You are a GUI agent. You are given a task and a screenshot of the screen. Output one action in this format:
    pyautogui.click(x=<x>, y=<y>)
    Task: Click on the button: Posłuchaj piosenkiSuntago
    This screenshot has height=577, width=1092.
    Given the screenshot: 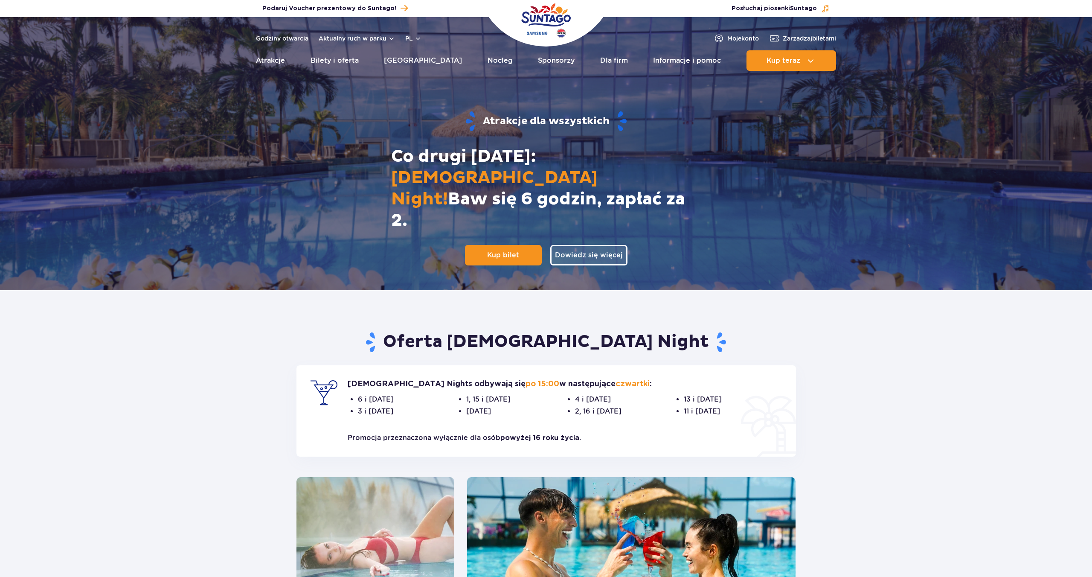 What is the action you would take?
    pyautogui.click(x=781, y=9)
    